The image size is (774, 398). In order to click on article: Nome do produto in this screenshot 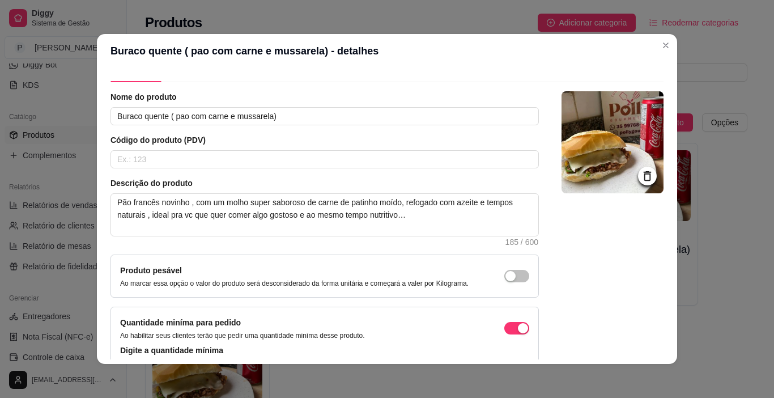, I will do `click(325, 97)`.